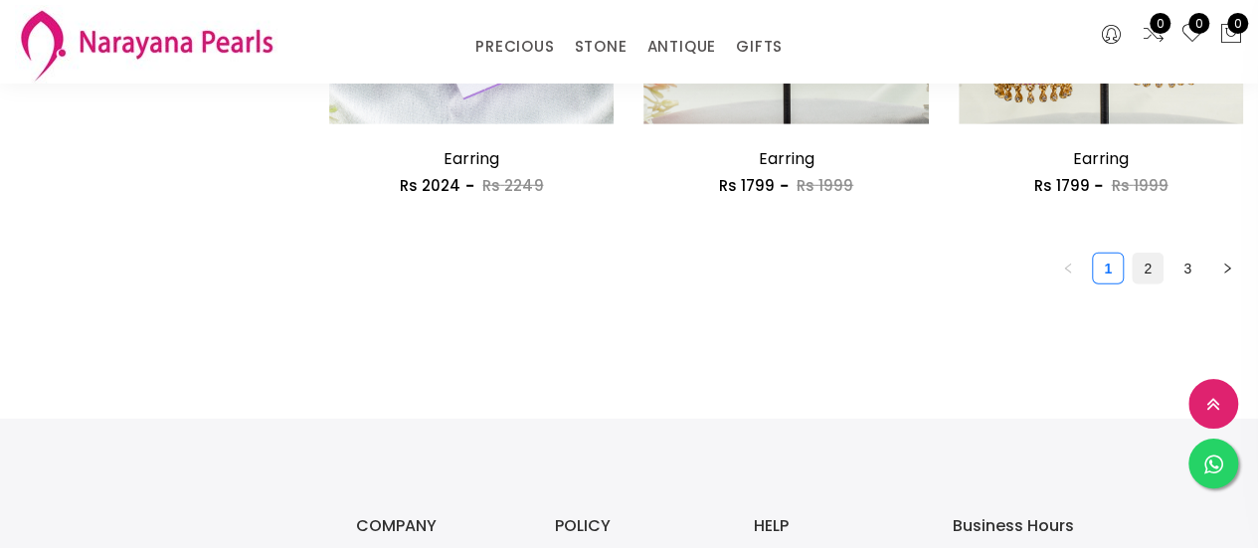 The image size is (1258, 548). I want to click on h3: COMPANY, so click(435, 526).